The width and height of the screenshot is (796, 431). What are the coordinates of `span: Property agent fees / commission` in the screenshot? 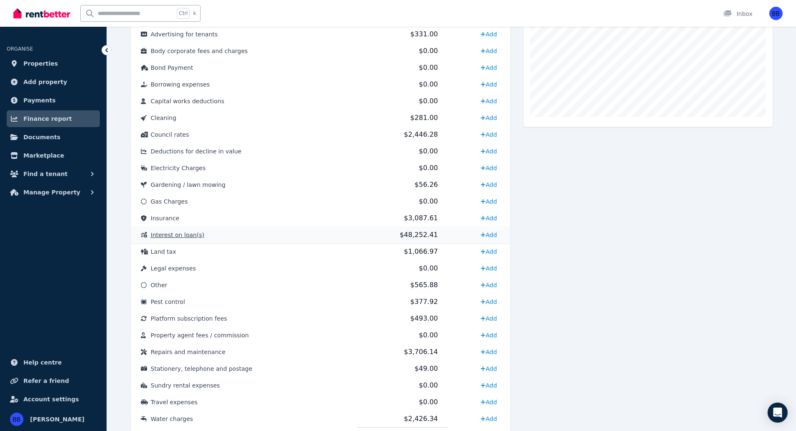 It's located at (200, 335).